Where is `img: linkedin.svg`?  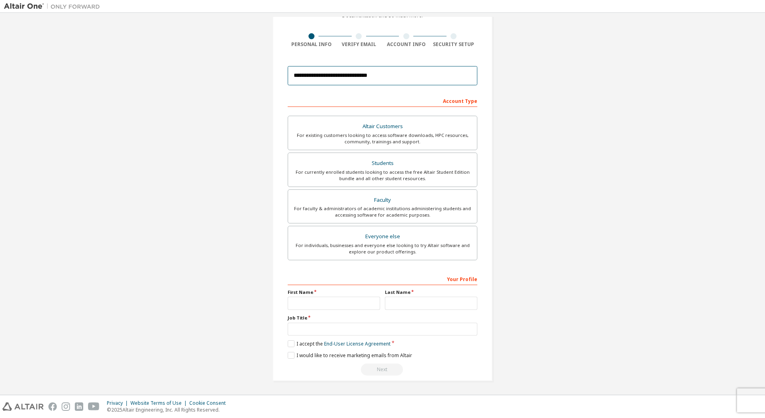
img: linkedin.svg is located at coordinates (79, 406).